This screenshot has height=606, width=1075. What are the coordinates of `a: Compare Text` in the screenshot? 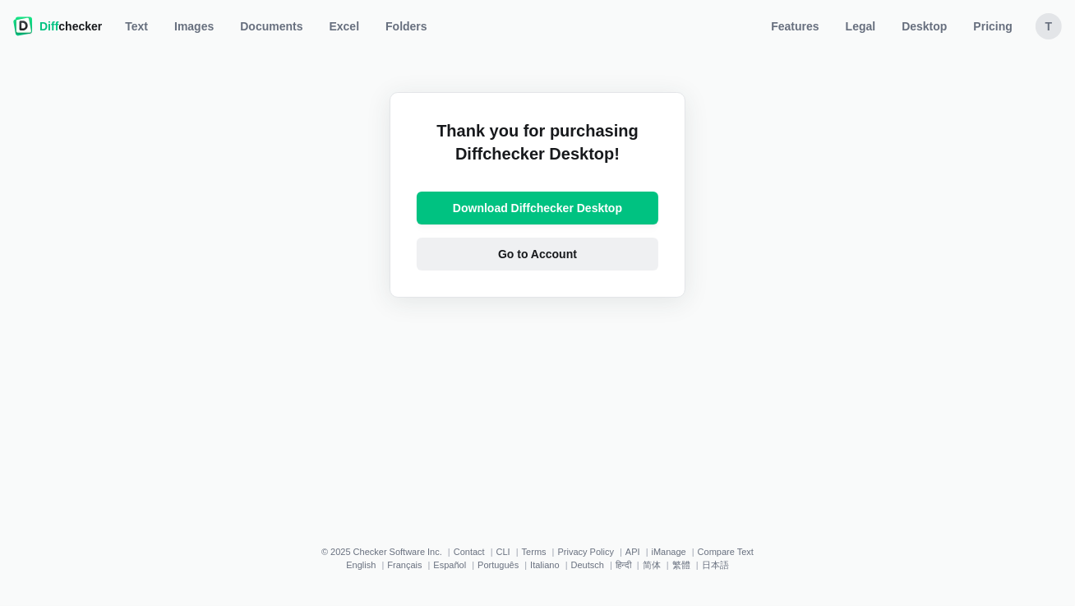 It's located at (726, 552).